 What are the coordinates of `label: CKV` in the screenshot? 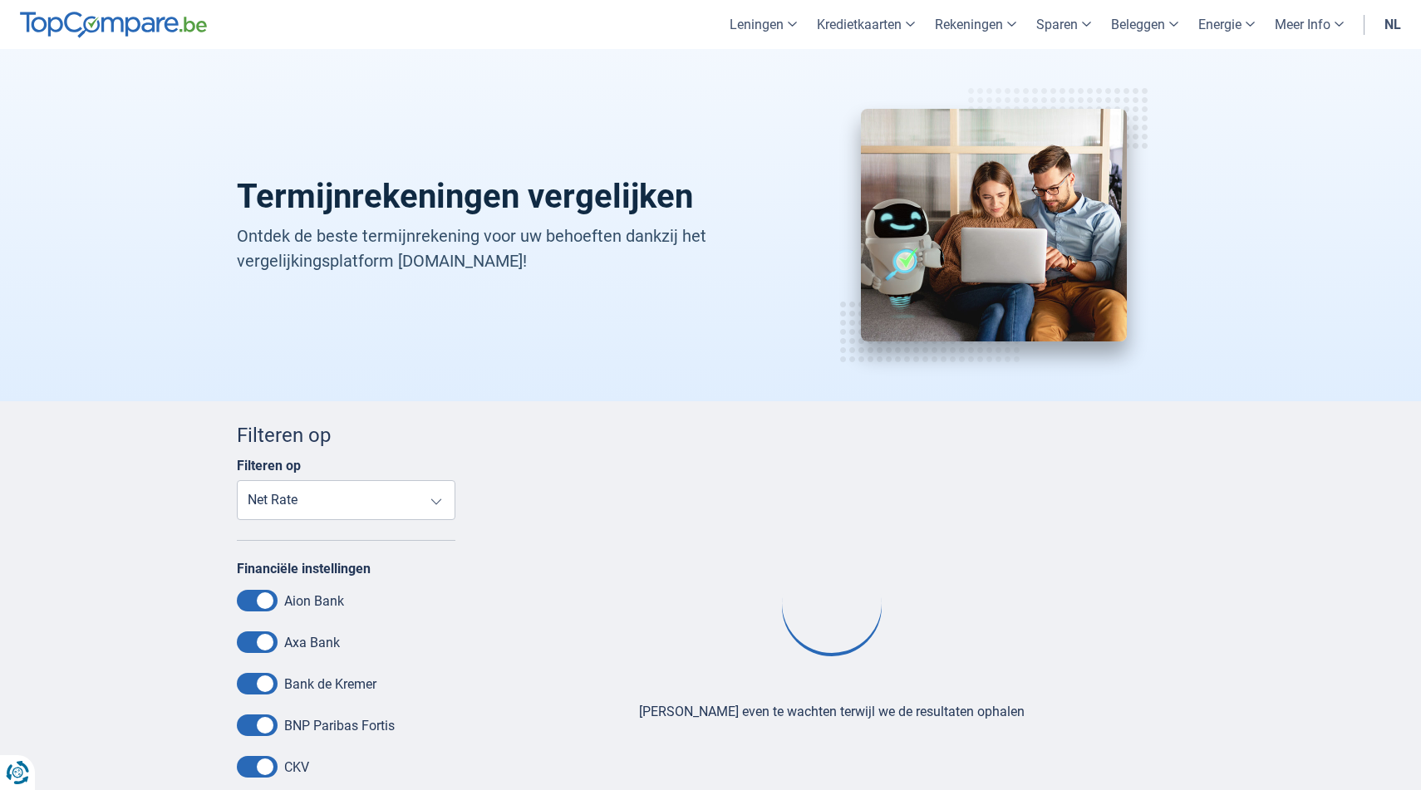 It's located at (297, 767).